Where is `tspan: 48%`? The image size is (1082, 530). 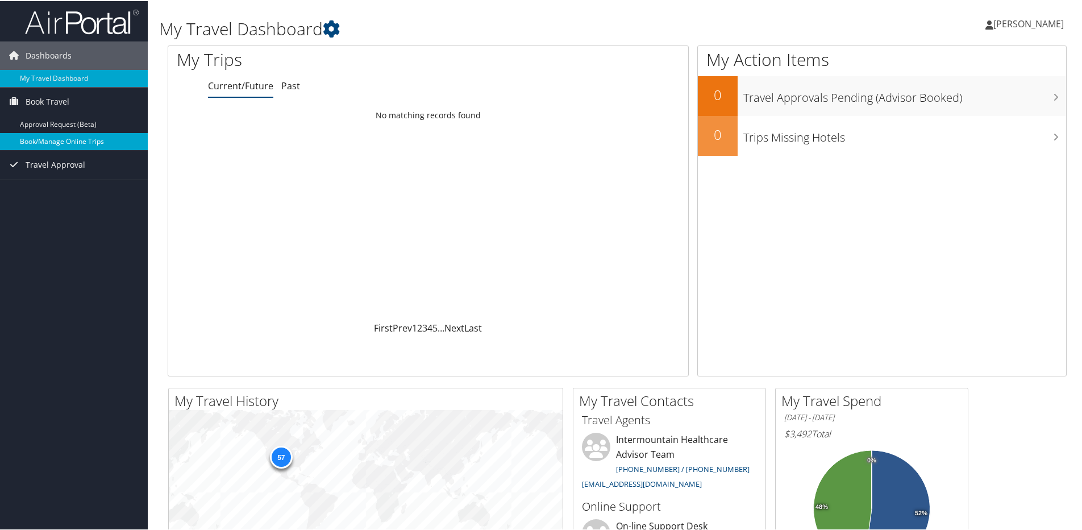 tspan: 48% is located at coordinates (822, 506).